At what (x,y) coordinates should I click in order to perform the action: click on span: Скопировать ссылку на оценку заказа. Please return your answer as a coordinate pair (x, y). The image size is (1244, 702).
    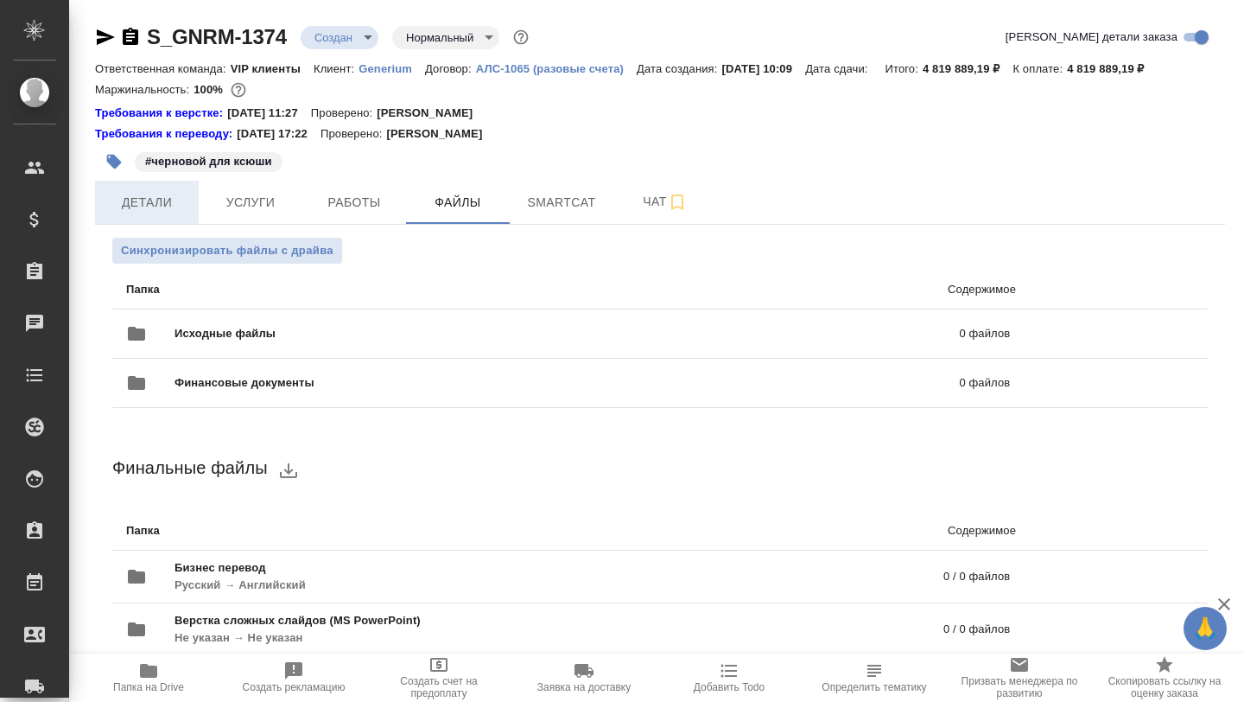
    Looking at the image, I should click on (1165, 687).